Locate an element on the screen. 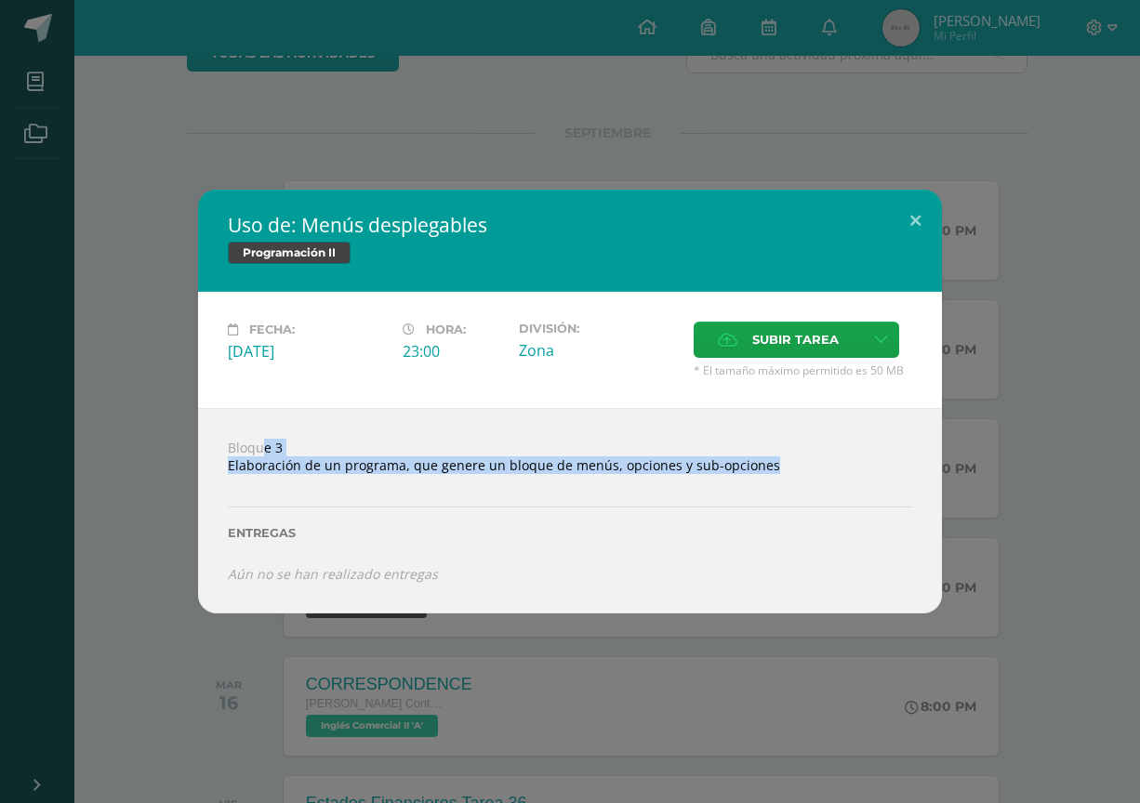 This screenshot has width=1140, height=803. span: Programación II is located at coordinates (289, 253).